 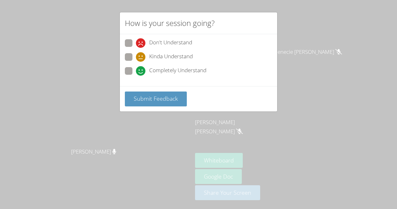 What do you see at coordinates (156, 99) in the screenshot?
I see `button: Submit Feedback` at bounding box center [156, 99].